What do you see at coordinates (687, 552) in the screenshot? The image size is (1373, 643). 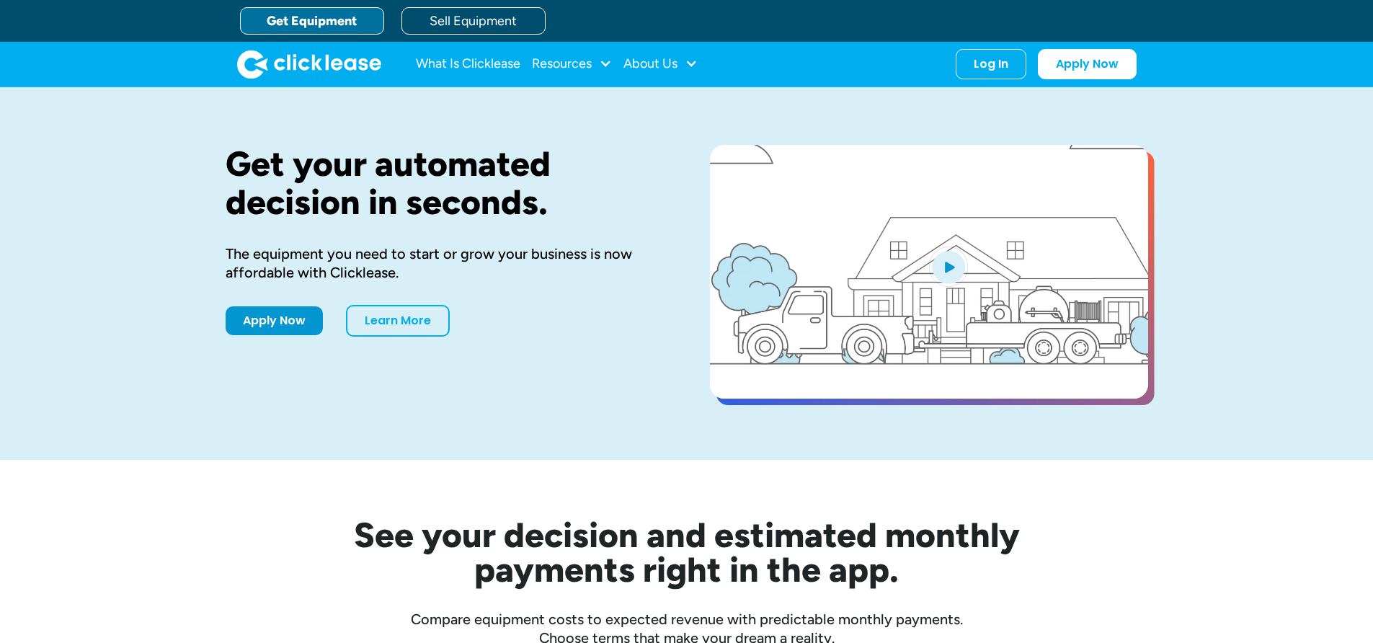 I see `h2: See your decision and estimated monthly payments right in the app.` at bounding box center [687, 552].